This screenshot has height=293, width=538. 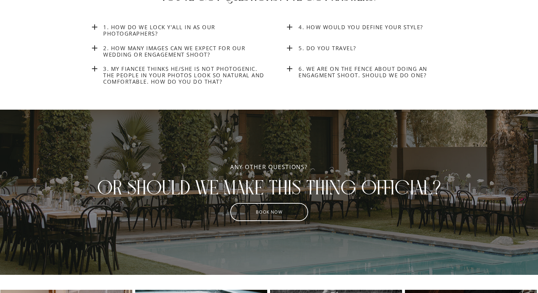 What do you see at coordinates (269, 184) in the screenshot?
I see `a: or should we make this thing official?` at bounding box center [269, 184].